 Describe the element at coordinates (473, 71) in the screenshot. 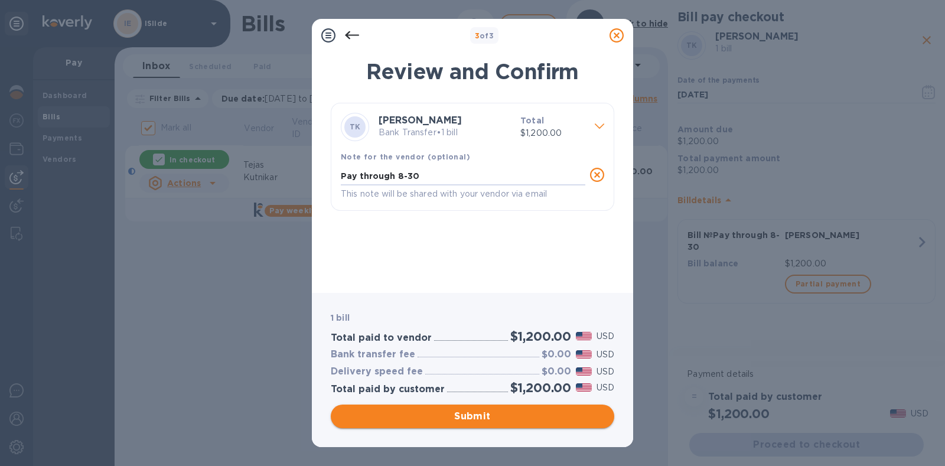

I see `h1: Review and Confirm` at that location.